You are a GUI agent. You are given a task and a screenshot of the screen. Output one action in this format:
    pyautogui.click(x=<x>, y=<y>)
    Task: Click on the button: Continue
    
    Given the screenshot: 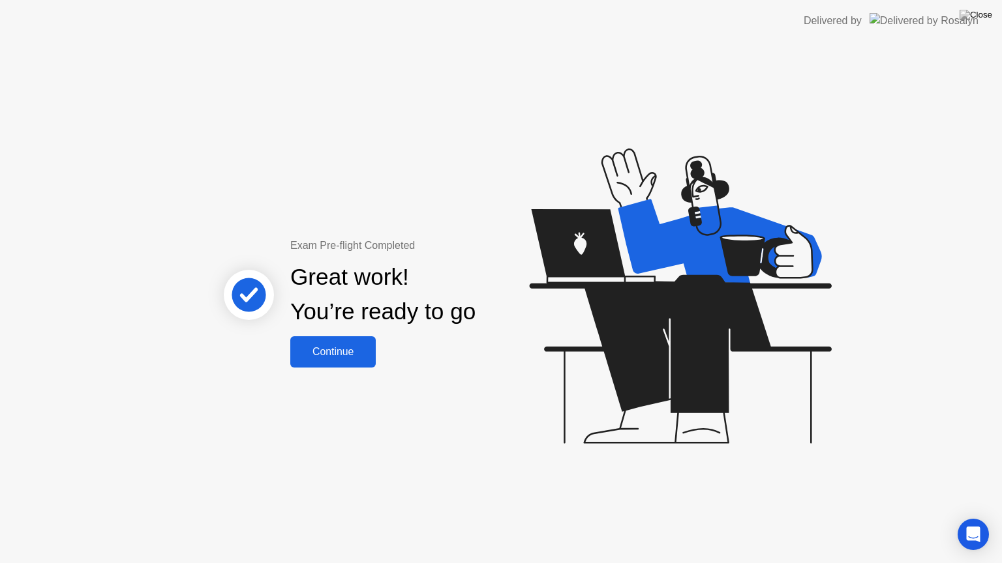 What is the action you would take?
    pyautogui.click(x=333, y=352)
    